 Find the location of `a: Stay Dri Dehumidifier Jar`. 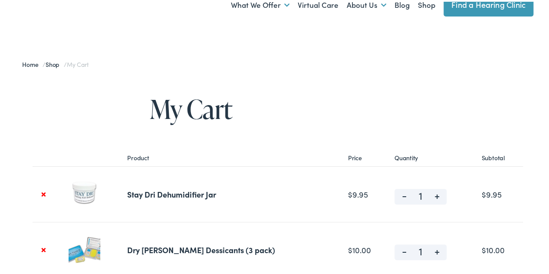

a: Stay Dri Dehumidifier Jar is located at coordinates (171, 192).